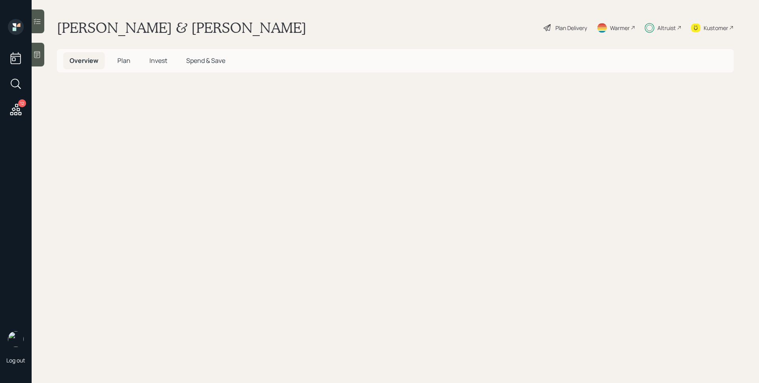 The width and height of the screenshot is (759, 383). I want to click on span: Spend & Save, so click(206, 60).